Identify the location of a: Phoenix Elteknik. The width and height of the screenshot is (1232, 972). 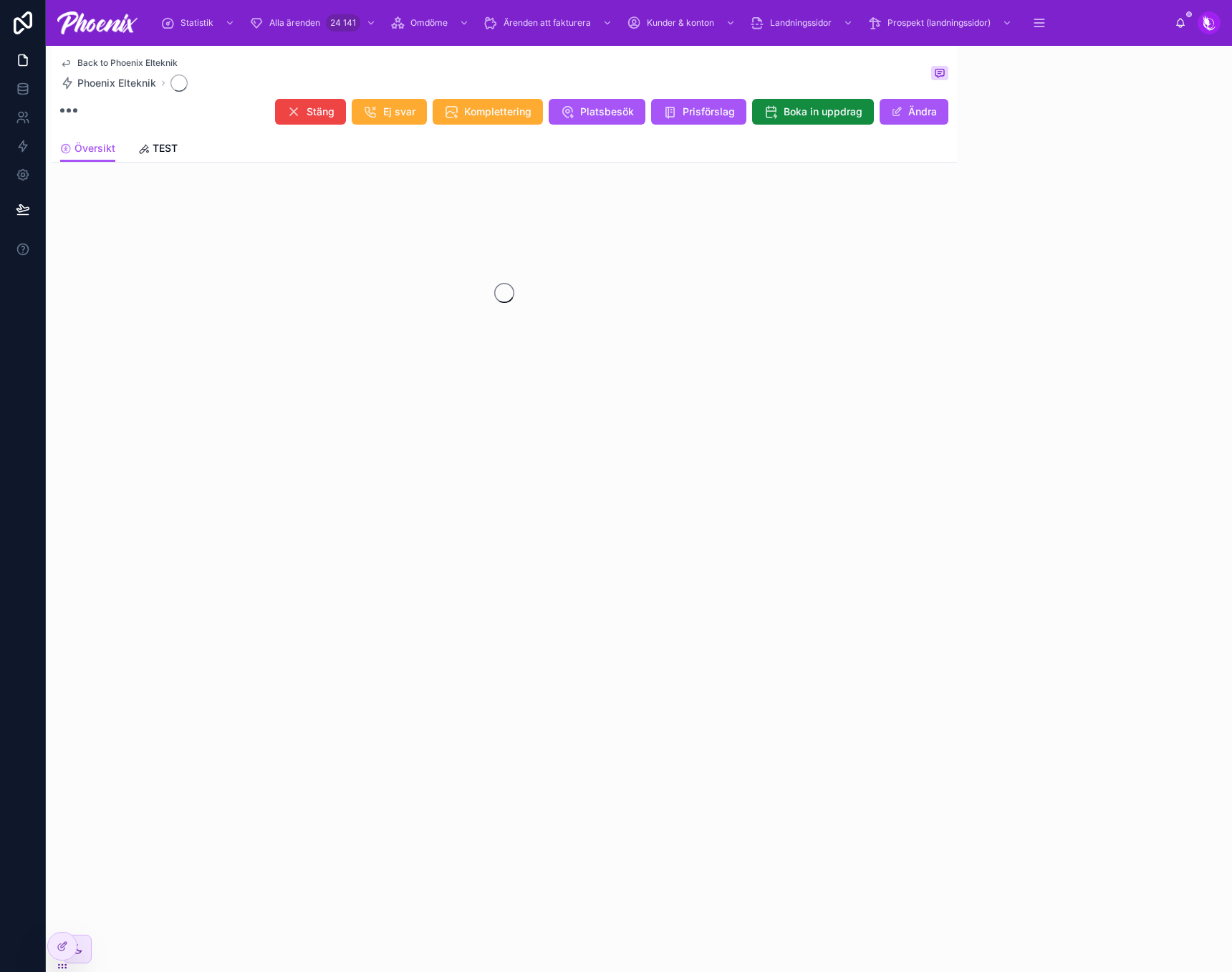
(109, 83).